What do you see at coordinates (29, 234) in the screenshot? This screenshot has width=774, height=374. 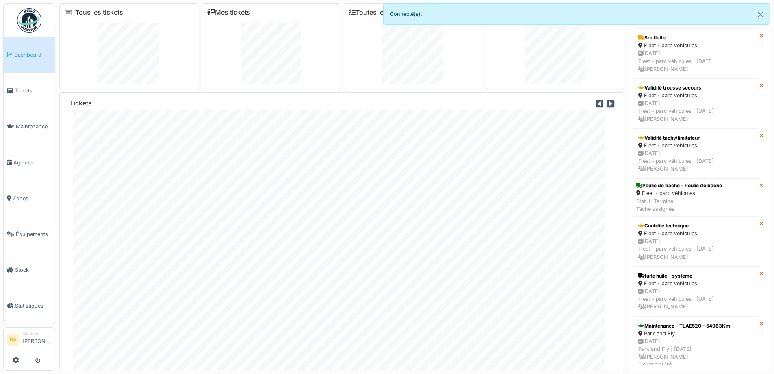 I see `a: Équipements` at bounding box center [29, 234].